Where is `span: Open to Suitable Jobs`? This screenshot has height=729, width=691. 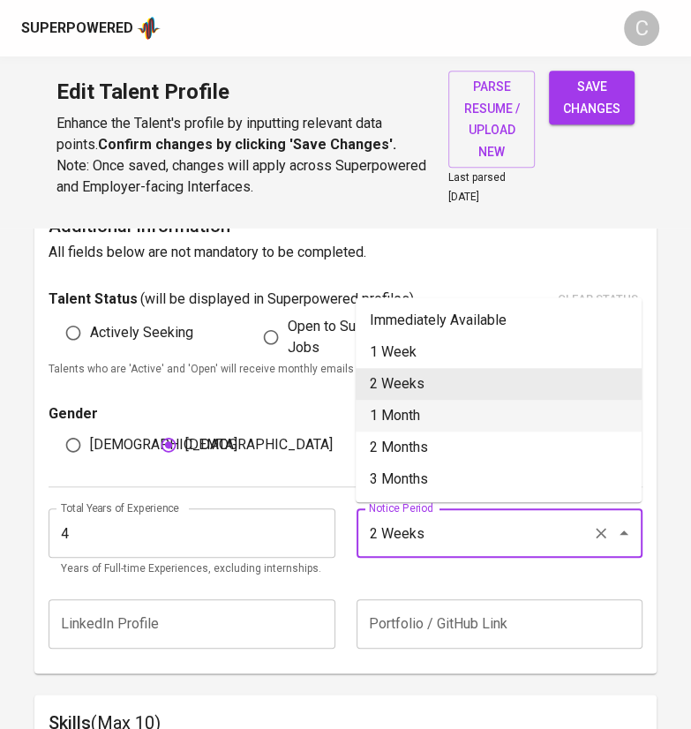
span: Open to Suitable Jobs is located at coordinates (349, 337).